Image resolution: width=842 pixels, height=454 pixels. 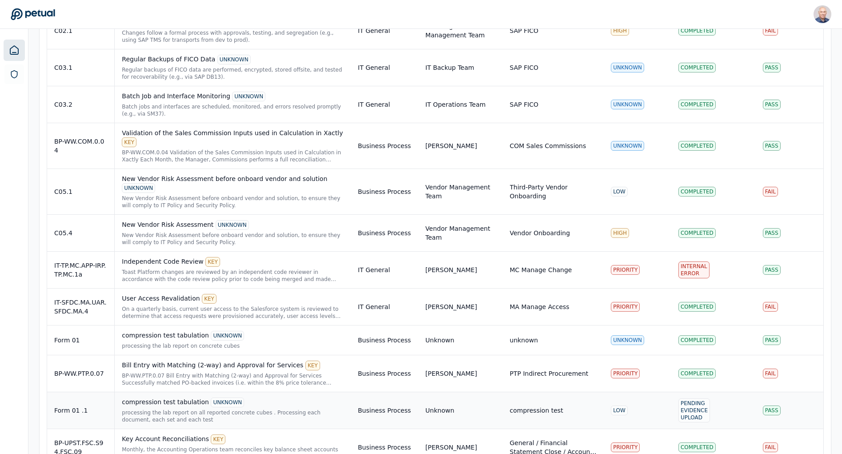 I want to click on div: C05.4, so click(x=80, y=233).